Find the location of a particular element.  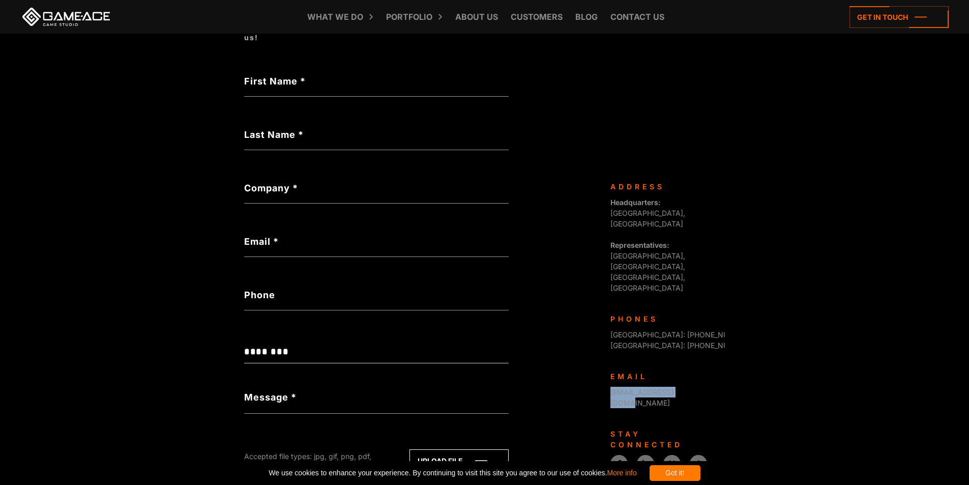

div: Accepted file types: jpg, gif, png, pdf, doc, docx, xls, xlsx, ppt, pptx is located at coordinates (315, 461).